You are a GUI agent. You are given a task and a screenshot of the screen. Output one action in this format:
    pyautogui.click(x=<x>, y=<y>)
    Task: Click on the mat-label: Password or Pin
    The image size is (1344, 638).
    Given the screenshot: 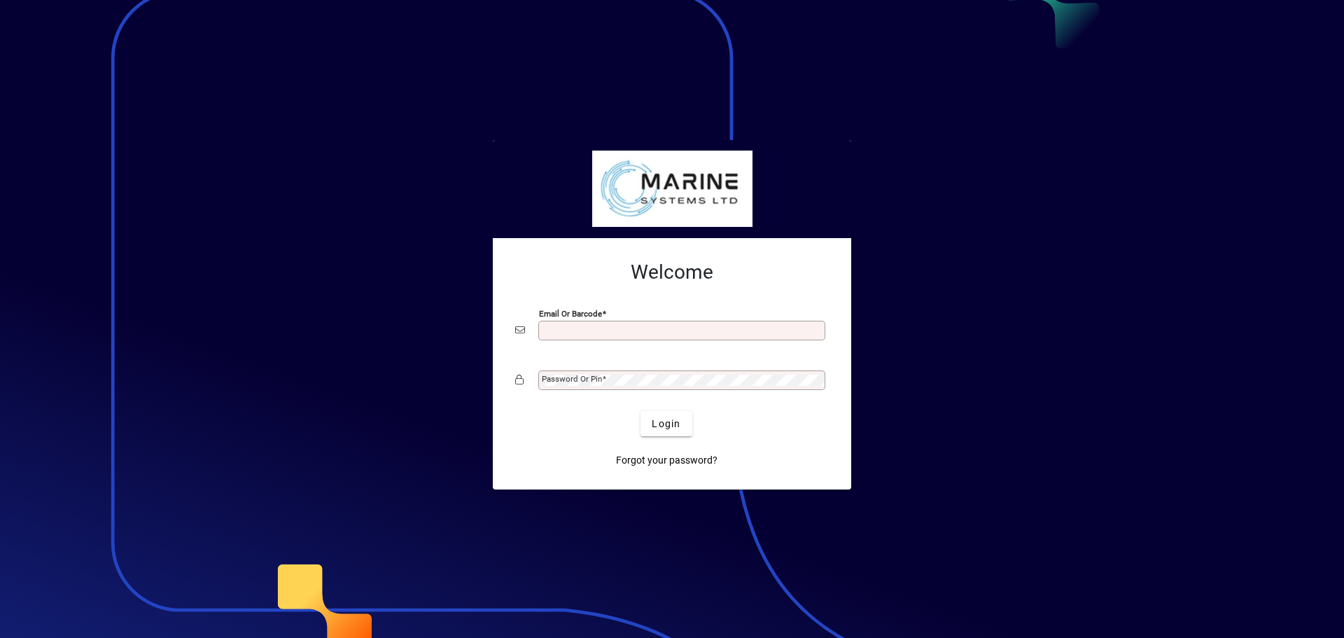 What is the action you would take?
    pyautogui.click(x=572, y=379)
    